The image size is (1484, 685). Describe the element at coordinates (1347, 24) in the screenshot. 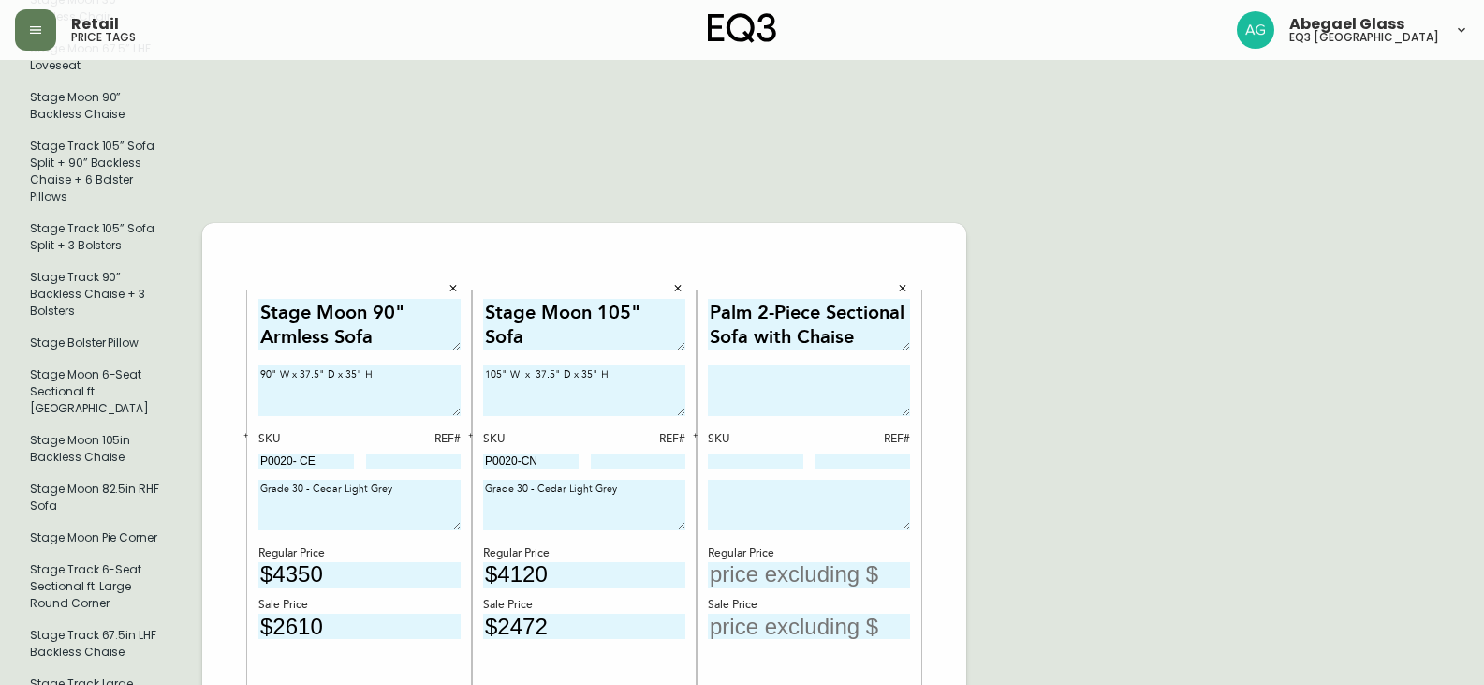

I see `span: Abegael Glass` at that location.